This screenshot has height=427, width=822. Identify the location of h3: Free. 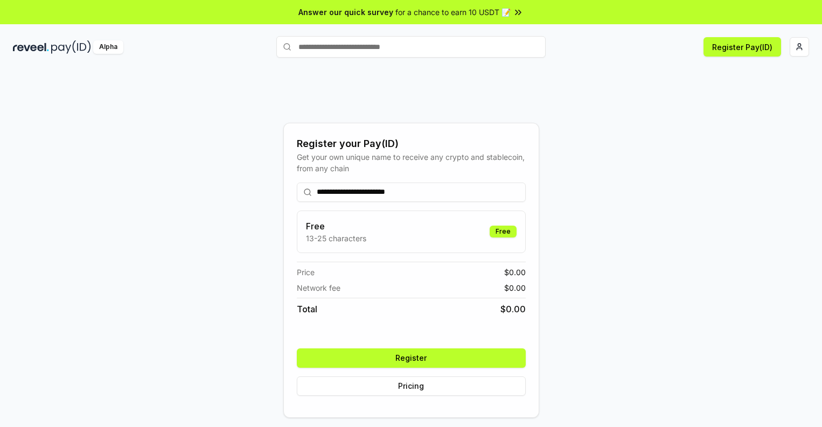
(336, 226).